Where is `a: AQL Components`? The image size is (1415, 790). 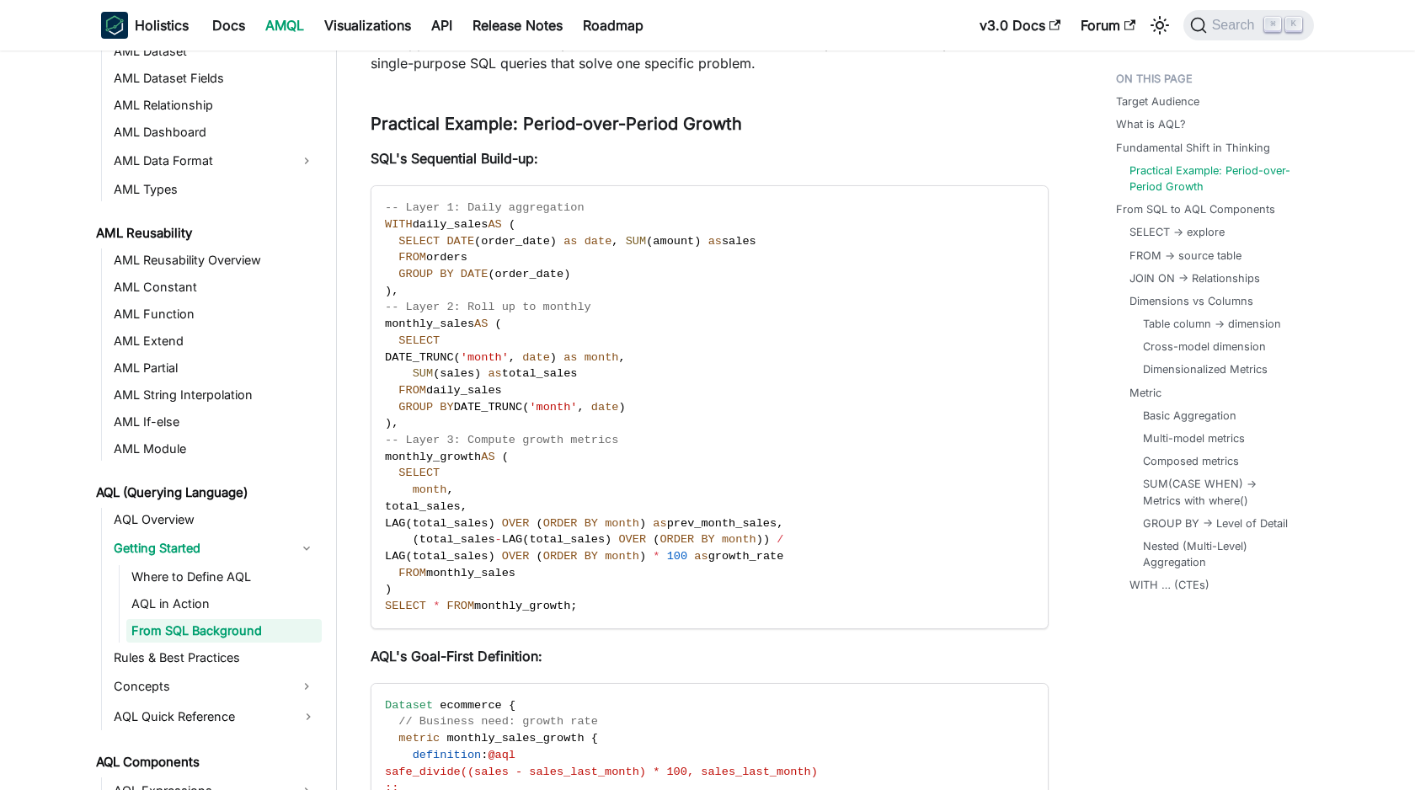
a: AQL Components is located at coordinates (206, 762).